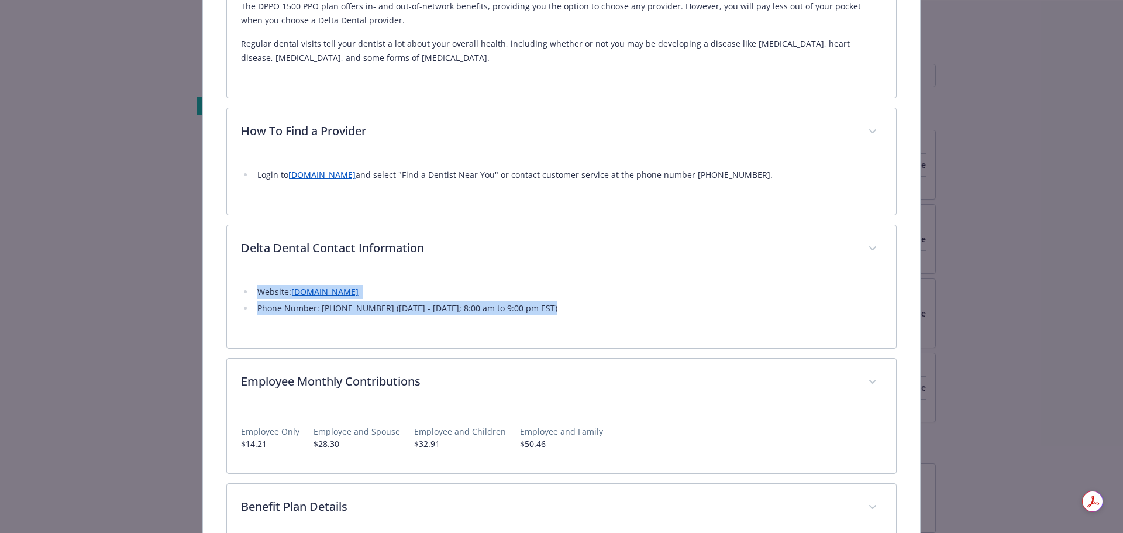 This screenshot has height=533, width=1123. Describe the element at coordinates (460, 443) in the screenshot. I see `p: $32.91` at that location.